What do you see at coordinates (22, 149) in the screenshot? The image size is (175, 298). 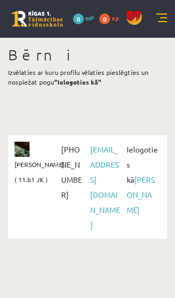 I see `img: Marta Cekula` at bounding box center [22, 149].